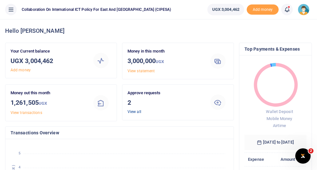 Image resolution: width=317 pixels, height=170 pixels. Describe the element at coordinates (26, 113) in the screenshot. I see `a: View transactions` at that location.